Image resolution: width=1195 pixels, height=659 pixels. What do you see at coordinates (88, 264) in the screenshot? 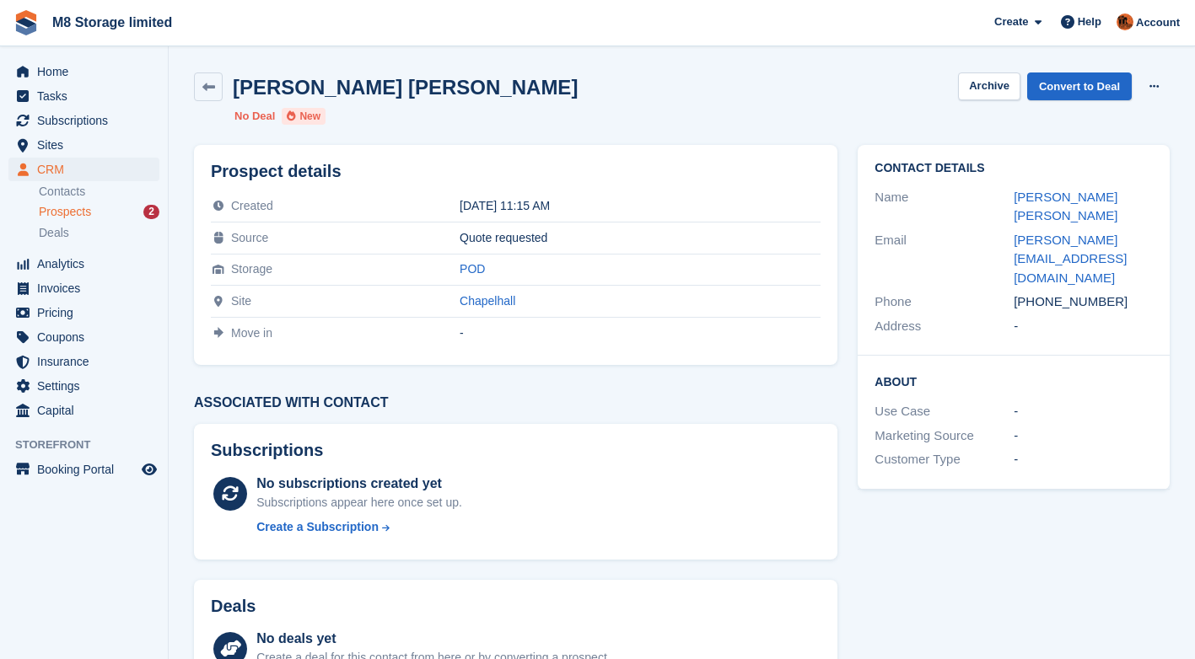
I see `span: Analytics` at bounding box center [88, 264].